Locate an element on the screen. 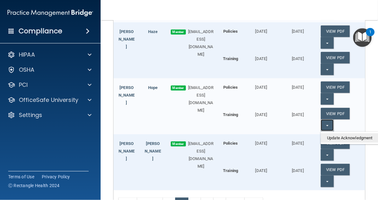  p: OfficeSafe University is located at coordinates (48, 100).